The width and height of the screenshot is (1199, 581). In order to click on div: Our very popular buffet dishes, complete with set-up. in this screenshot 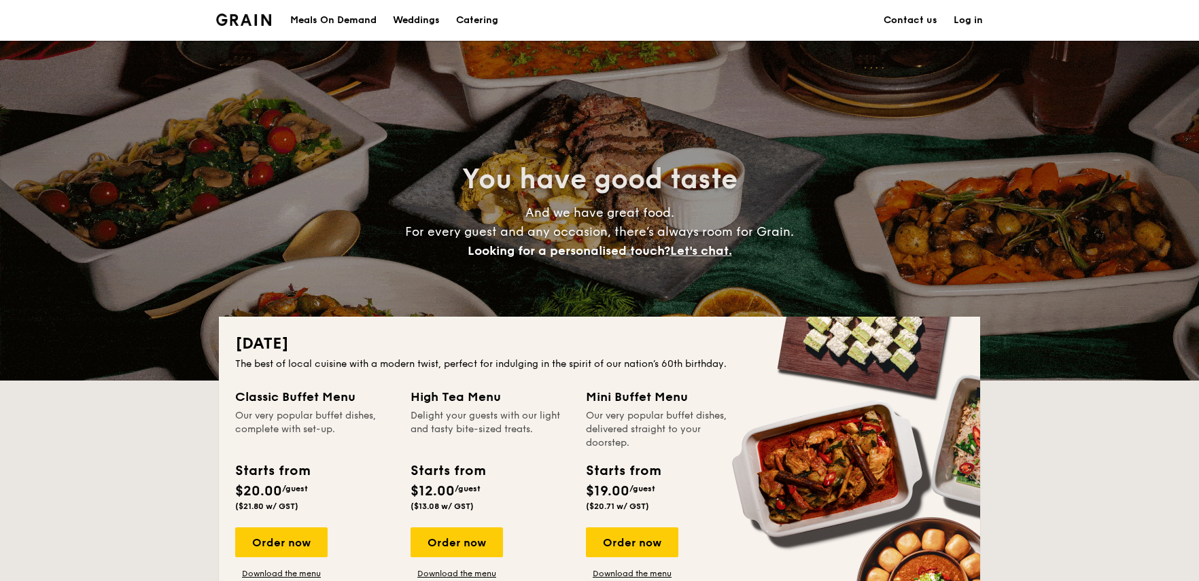, I will do `click(315, 430)`.